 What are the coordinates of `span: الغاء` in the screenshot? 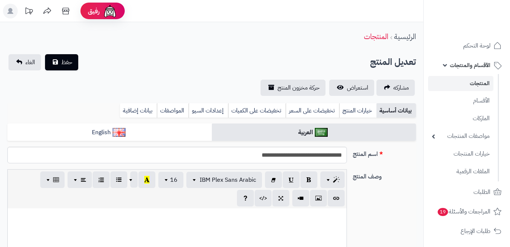 It's located at (30, 62).